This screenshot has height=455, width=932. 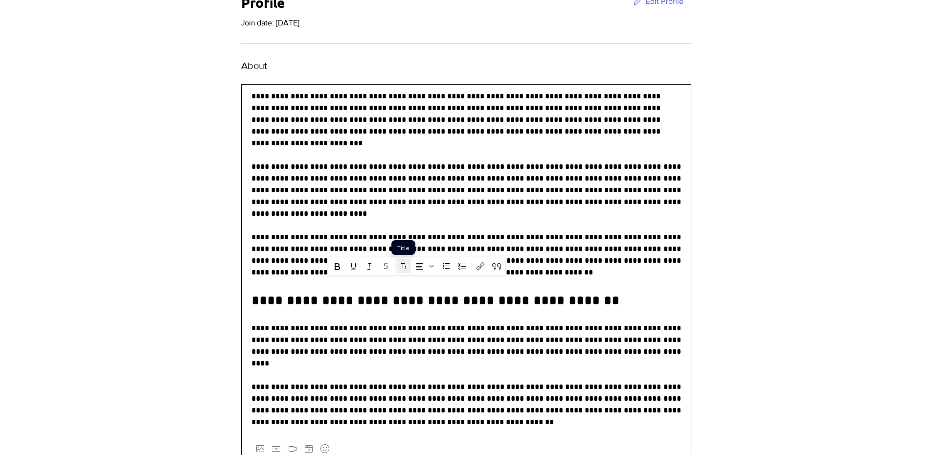 I want to click on button: Underline (Ctrl+U), so click(x=353, y=266).